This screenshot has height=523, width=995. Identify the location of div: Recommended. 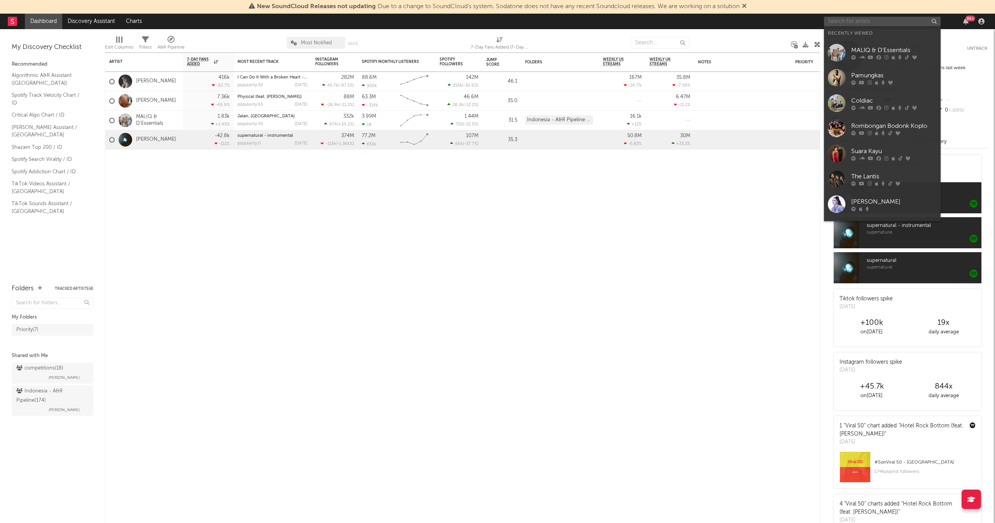
(52, 65).